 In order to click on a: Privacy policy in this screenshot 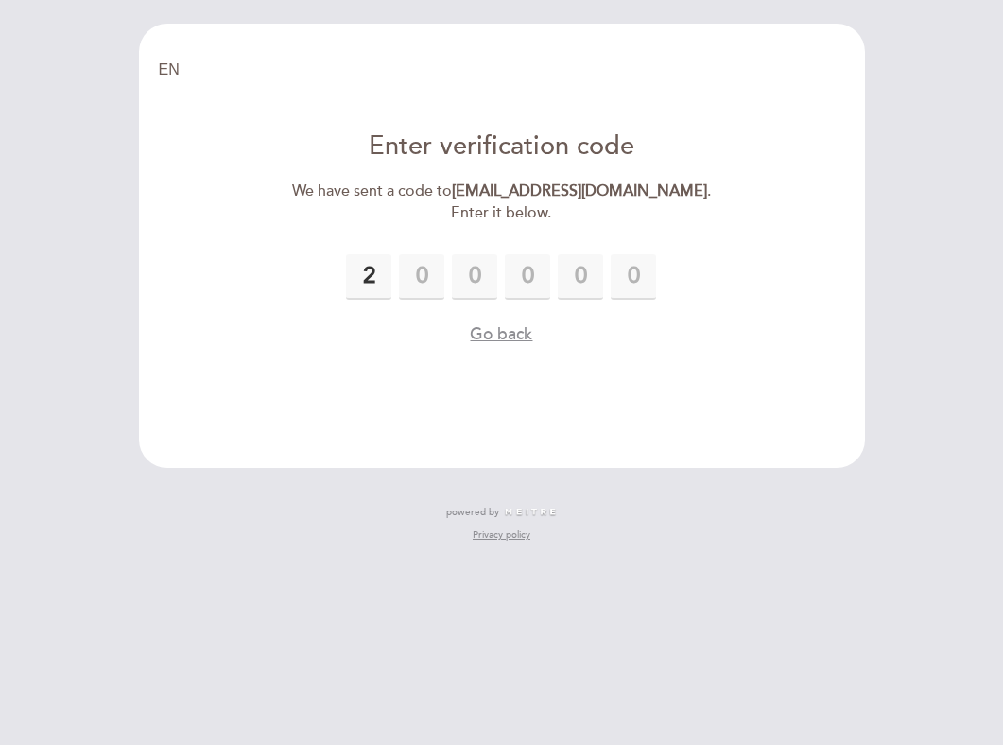, I will do `click(501, 535)`.